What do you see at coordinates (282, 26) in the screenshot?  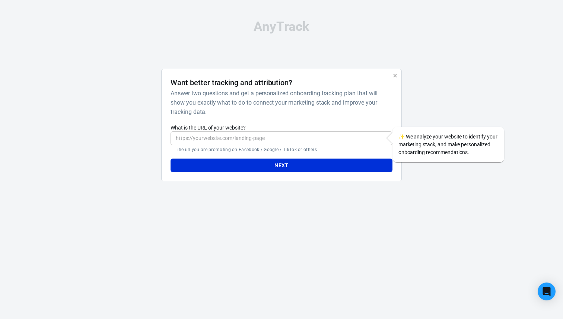 I see `div: AnyTrack` at bounding box center [282, 26].